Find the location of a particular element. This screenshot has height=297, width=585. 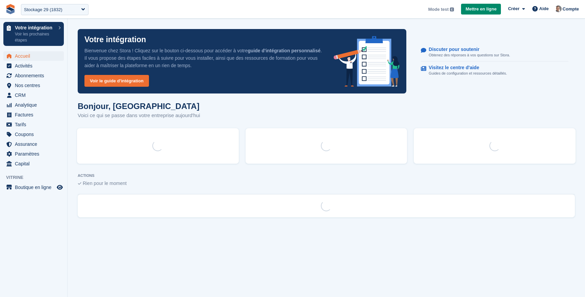

img: onboarding-info-6c161a55d2c0e0a8cae90662b2fe09162a5109e8cc188191df67fb4f79e88e88.svg is located at coordinates (367, 61).